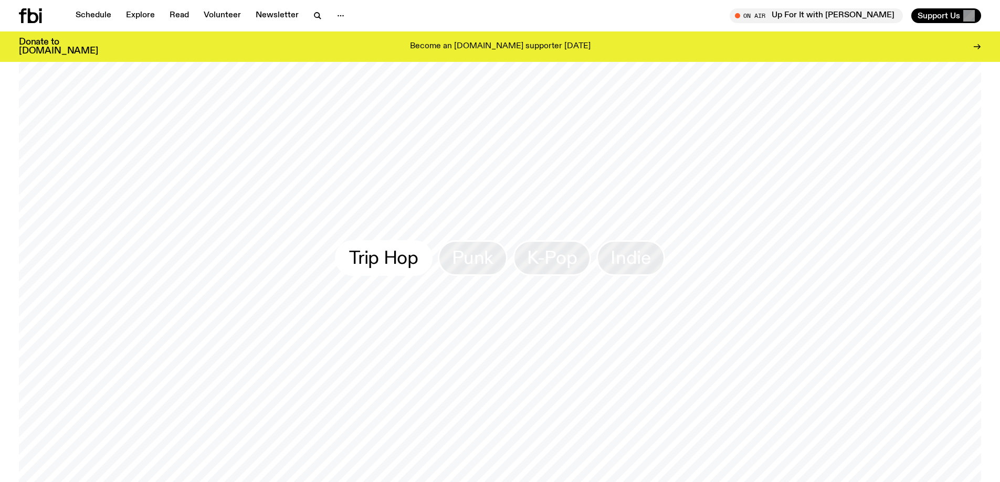  What do you see at coordinates (93, 16) in the screenshot?
I see `a: Schedule` at bounding box center [93, 16].